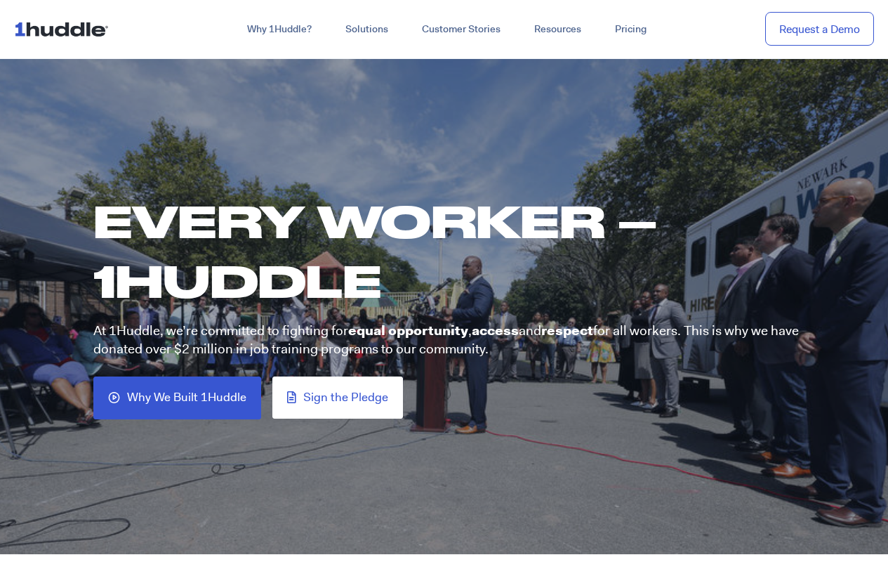  What do you see at coordinates (630, 29) in the screenshot?
I see `a: Pricing` at bounding box center [630, 29].